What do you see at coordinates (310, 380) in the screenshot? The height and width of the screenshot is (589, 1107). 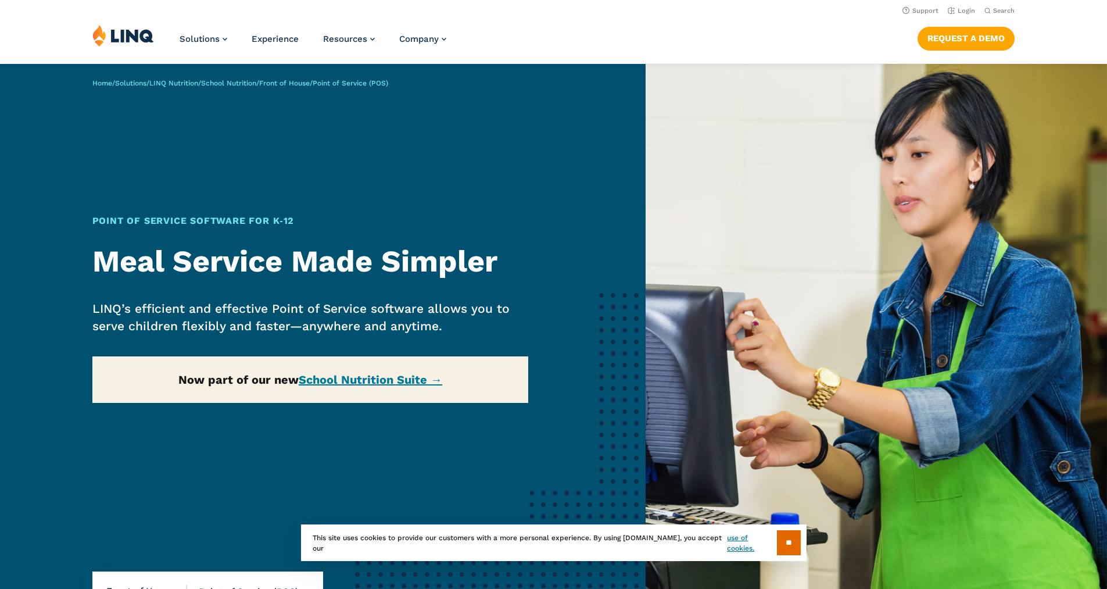 I see `strong: Now part of our new` at bounding box center [310, 380].